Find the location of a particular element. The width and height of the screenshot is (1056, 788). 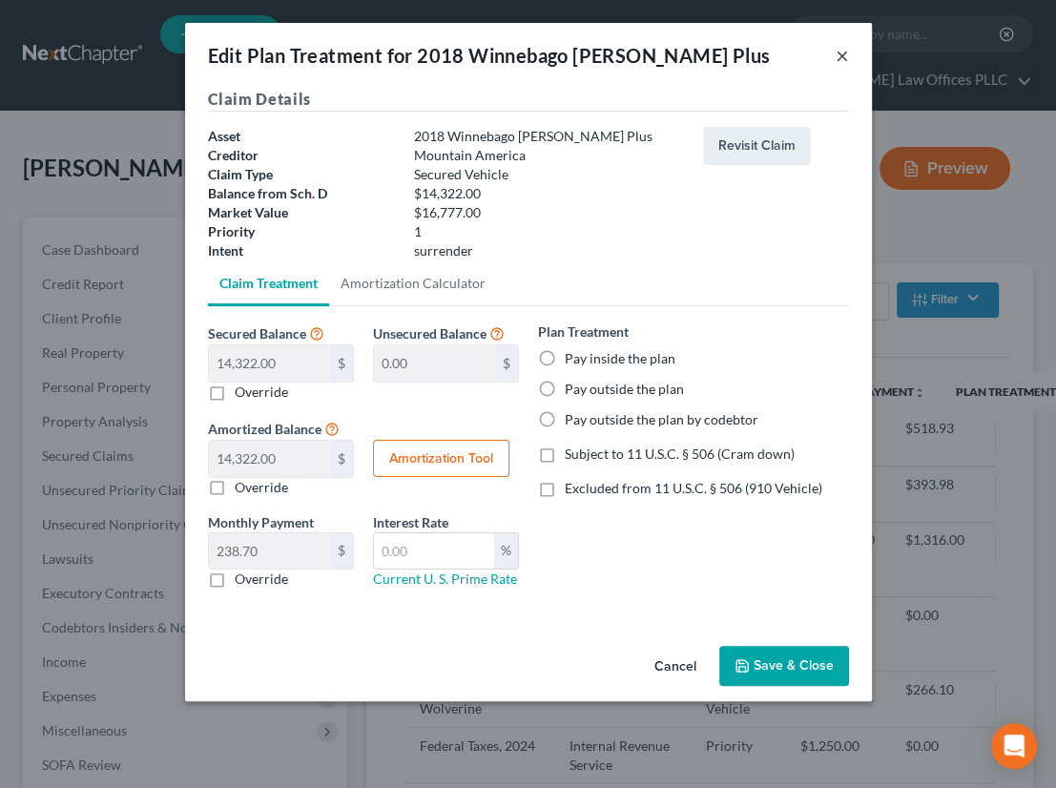

span: Subject to 11 U.S.C. § 506 (Cram down) is located at coordinates (679, 453).